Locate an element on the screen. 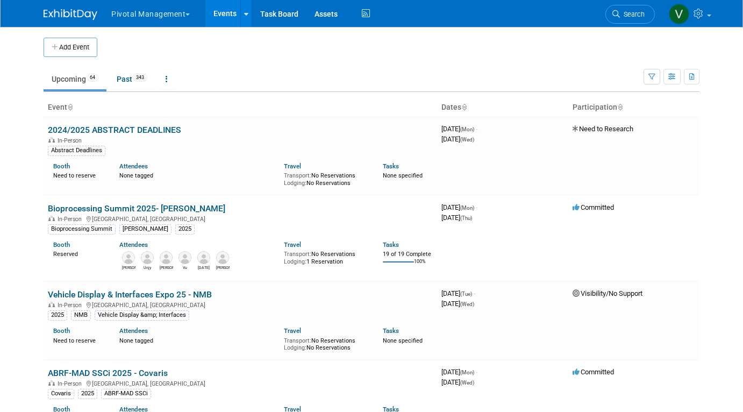  button: Add Event is located at coordinates (70, 47).